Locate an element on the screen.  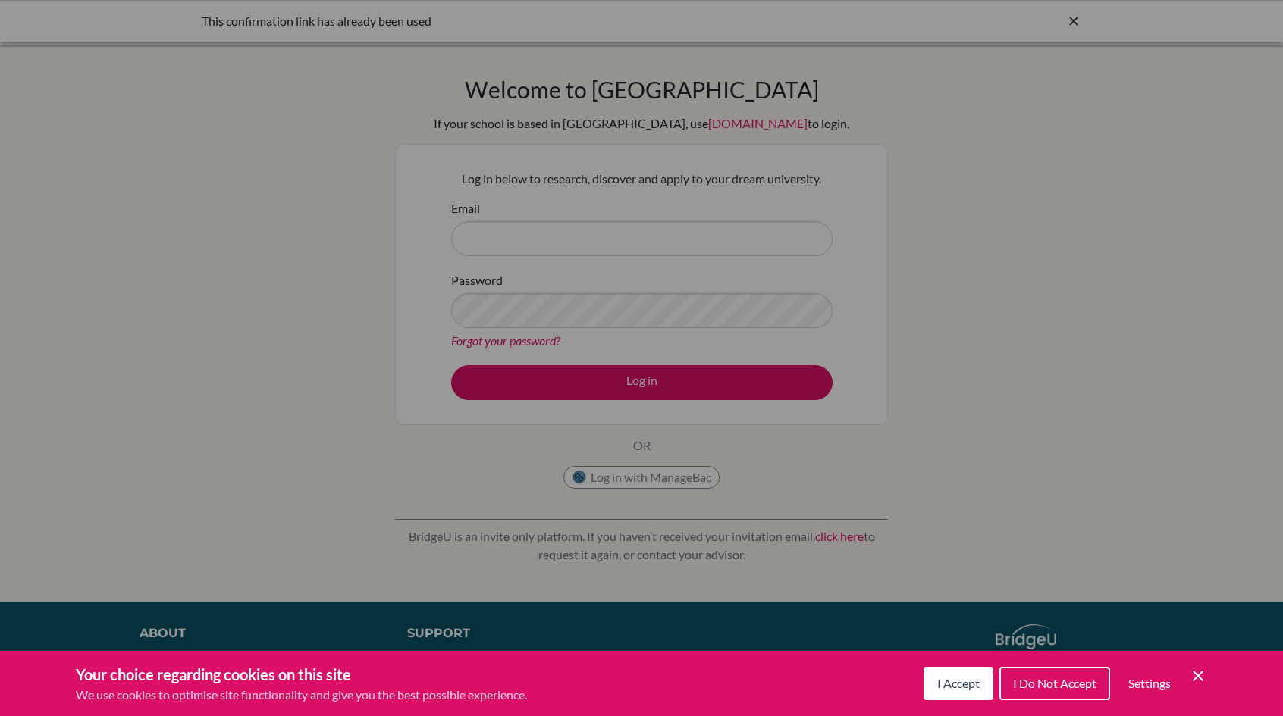
span: I Accept is located at coordinates (958, 683).